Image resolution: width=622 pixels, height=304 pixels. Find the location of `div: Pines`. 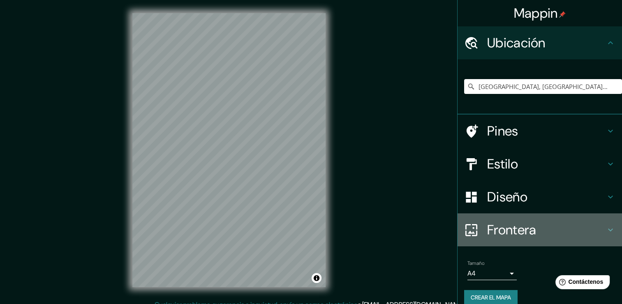

div: Pines is located at coordinates (540, 131).